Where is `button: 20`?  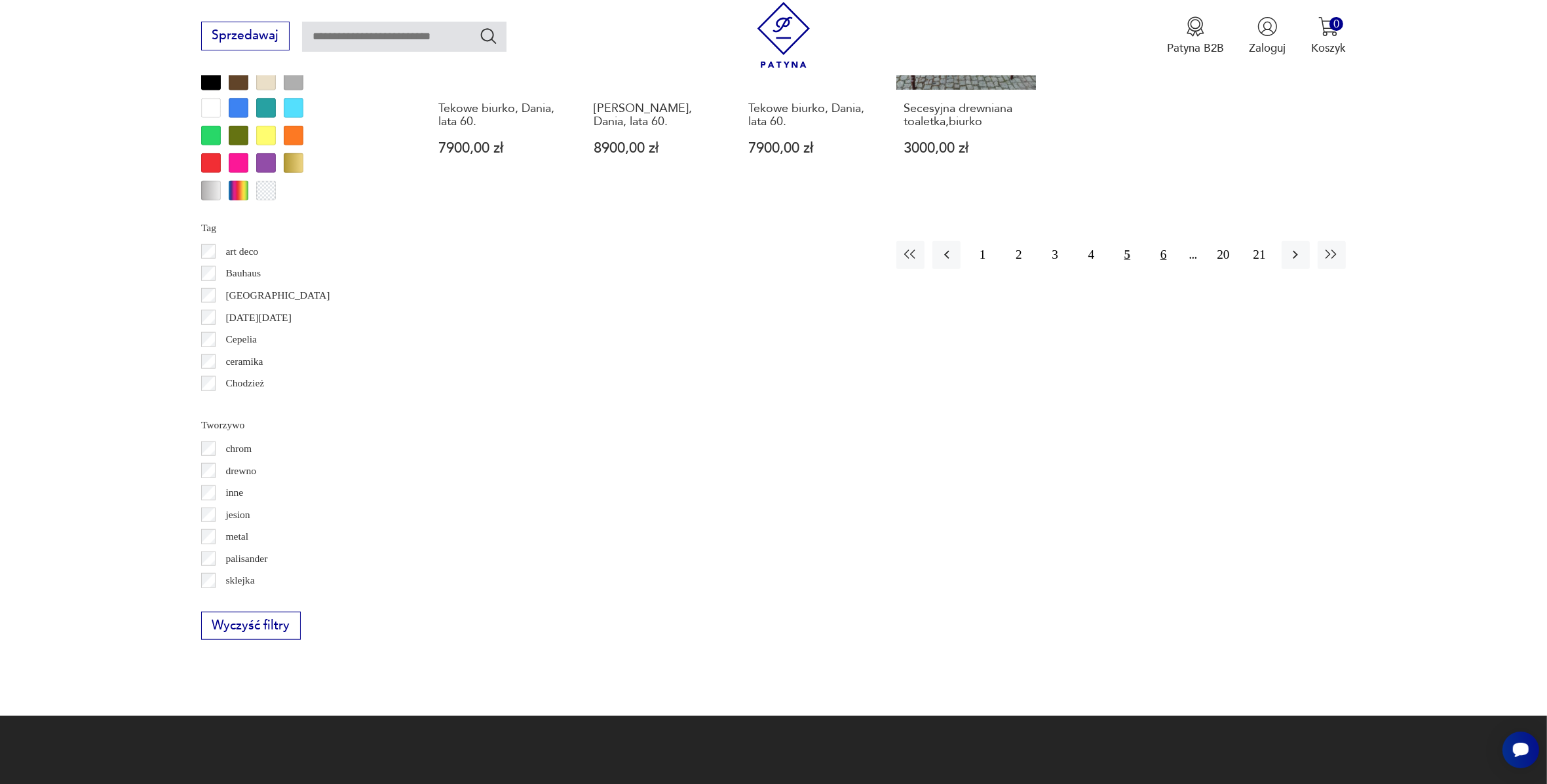 button: 20 is located at coordinates (1222, 255).